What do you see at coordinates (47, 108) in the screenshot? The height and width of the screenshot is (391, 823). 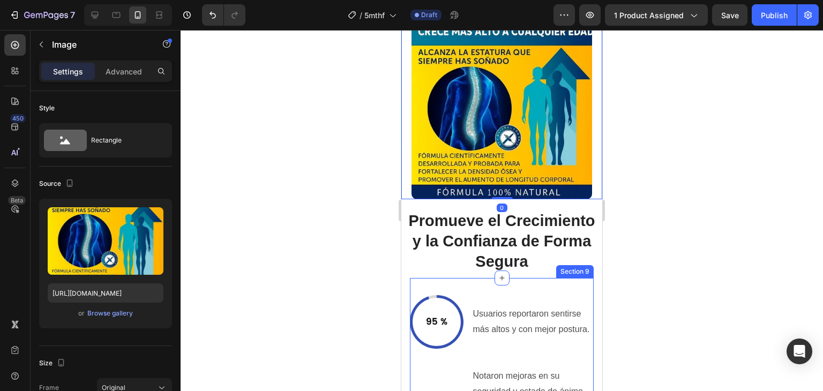 I see `div: Style` at bounding box center [47, 108].